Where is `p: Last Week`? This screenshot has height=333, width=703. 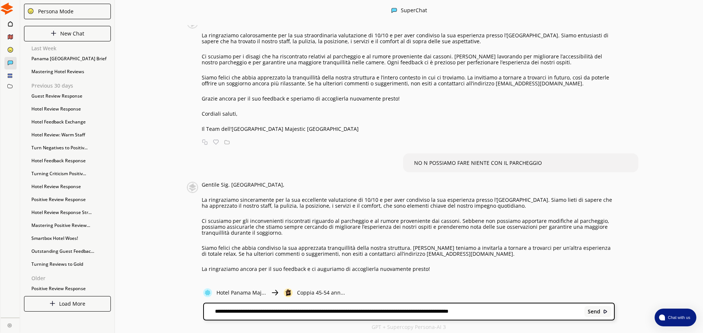 p: Last Week is located at coordinates (73, 48).